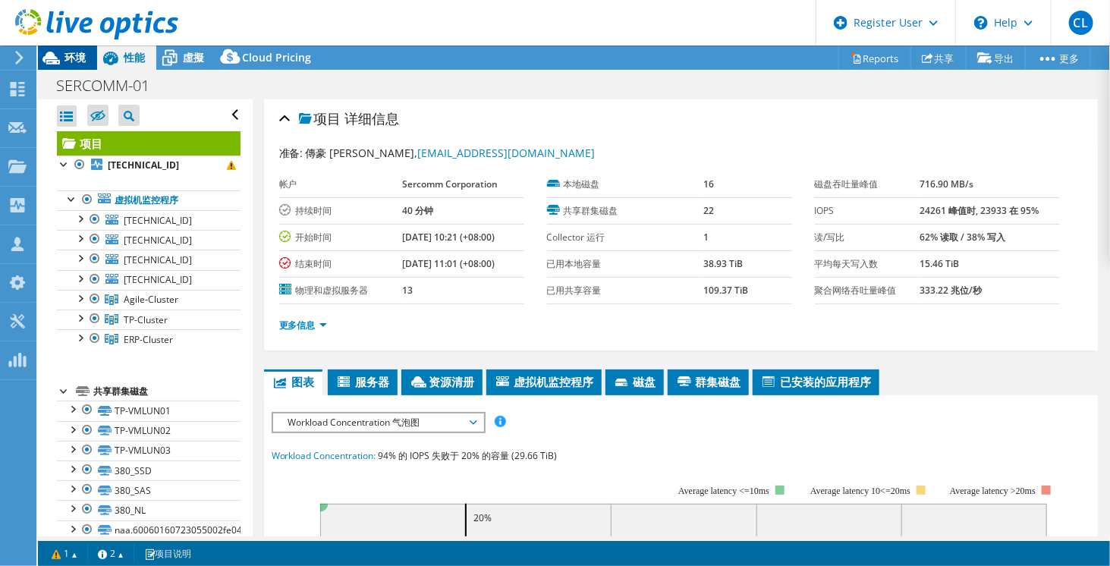 Image resolution: width=1110 pixels, height=566 pixels. What do you see at coordinates (625, 184) in the screenshot?
I see `label: 本地磁盘` at bounding box center [625, 184].